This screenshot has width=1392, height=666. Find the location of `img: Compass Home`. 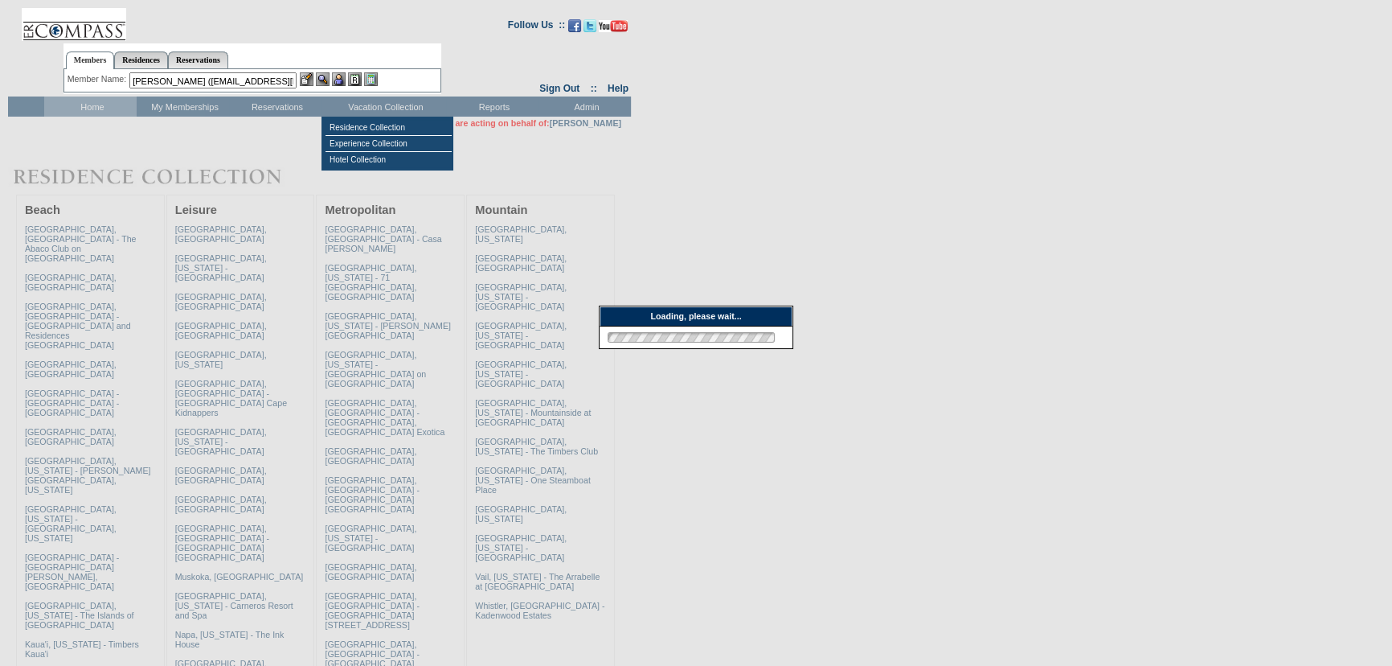

img: Compass Home is located at coordinates (74, 24).